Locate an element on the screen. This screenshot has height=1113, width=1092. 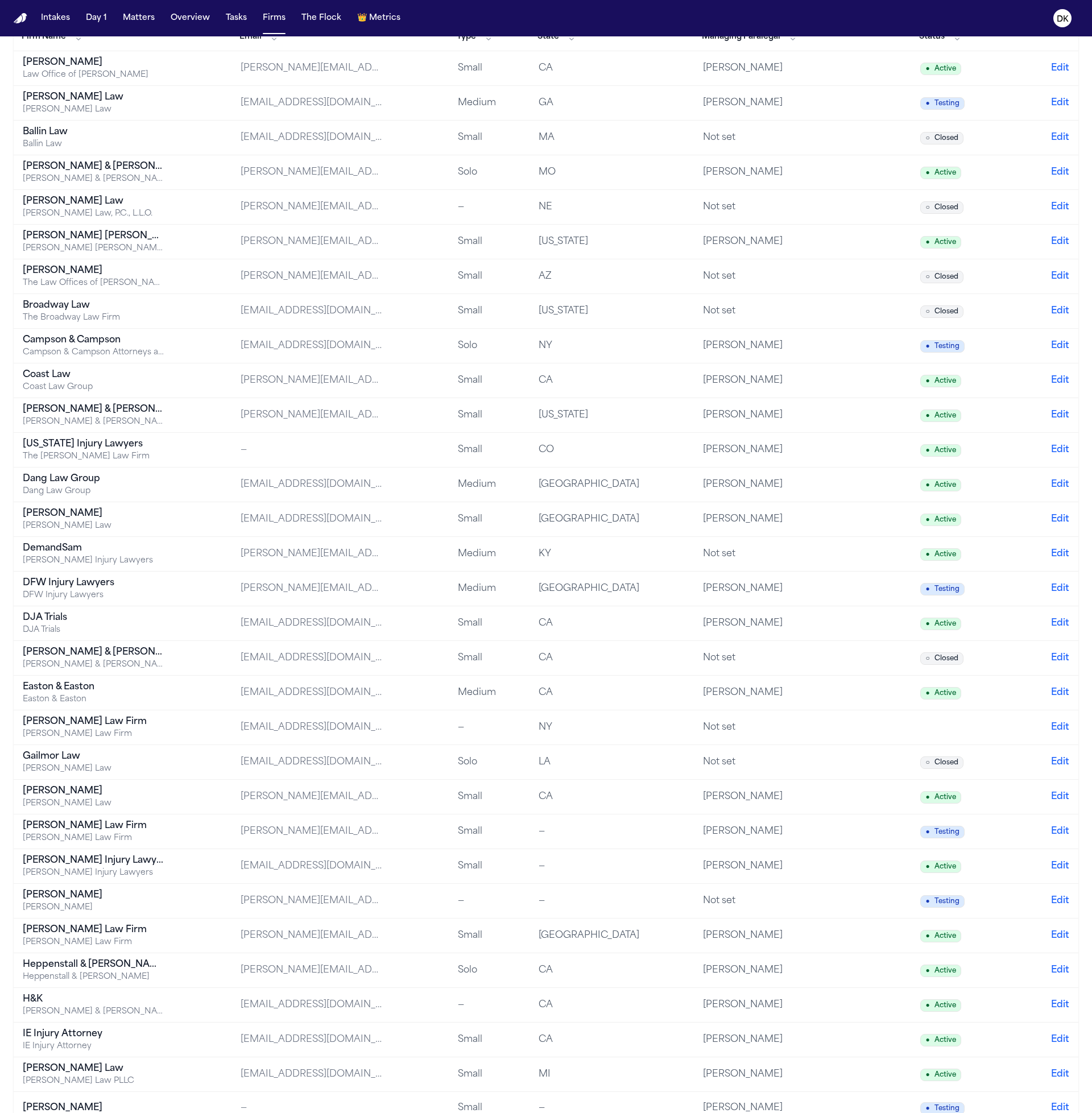
button: Managing Paralegal is located at coordinates (749, 37).